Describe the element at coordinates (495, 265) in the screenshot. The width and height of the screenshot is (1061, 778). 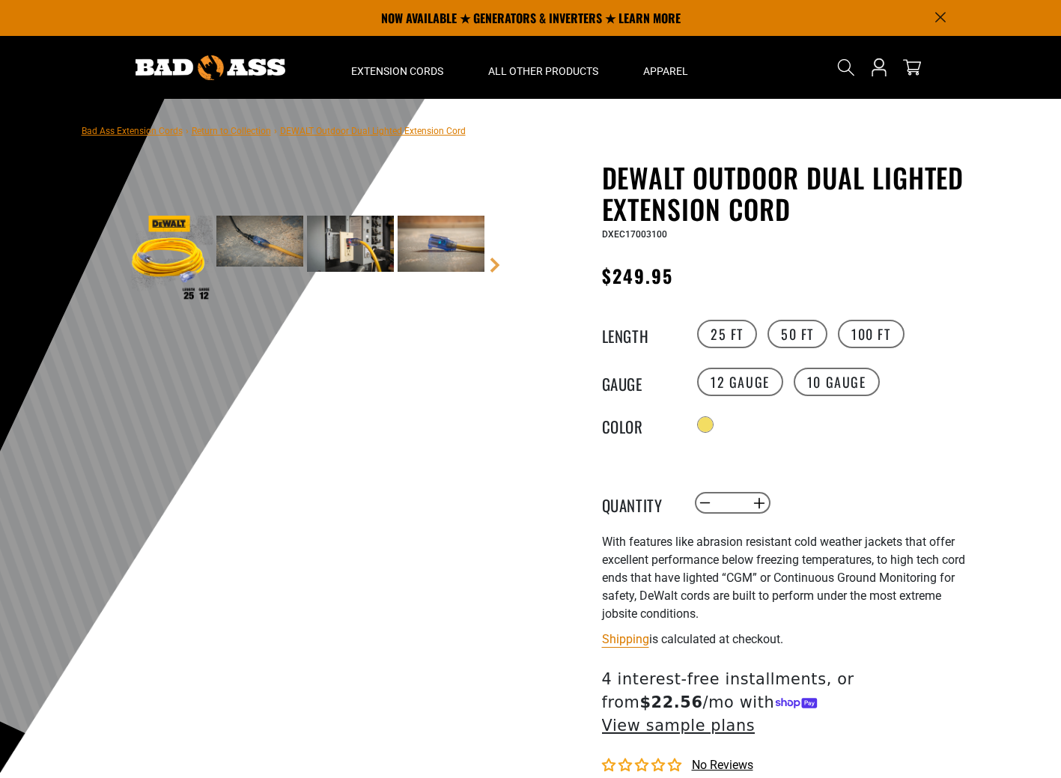
I see `a: Next` at that location.